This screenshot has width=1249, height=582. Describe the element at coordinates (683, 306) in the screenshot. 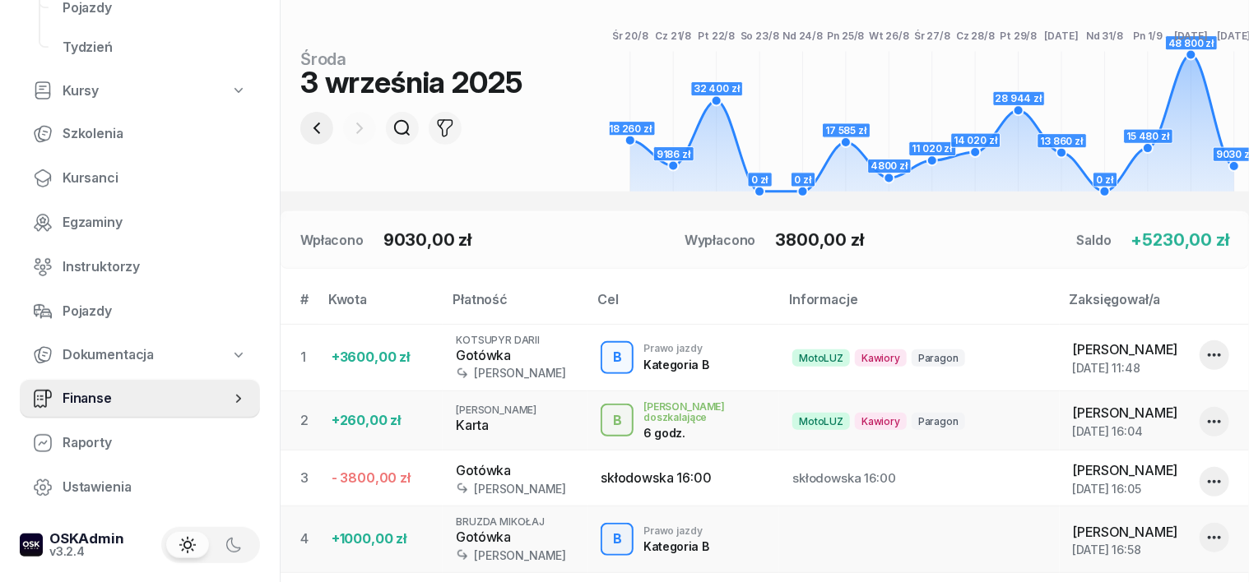

I see `th: Cel` at that location.